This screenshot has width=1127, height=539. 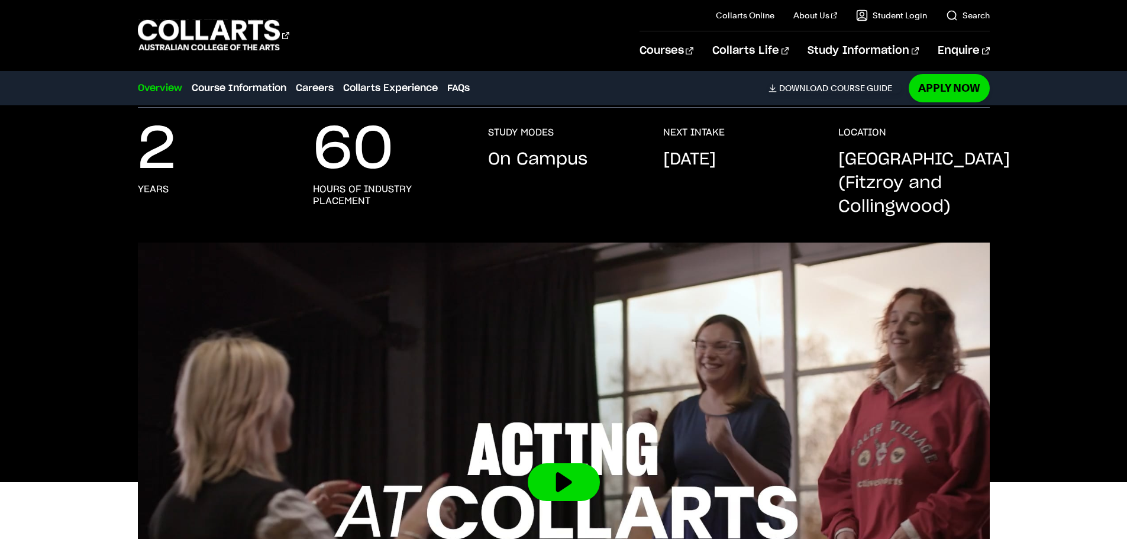 What do you see at coordinates (160, 88) in the screenshot?
I see `a: Overview` at bounding box center [160, 88].